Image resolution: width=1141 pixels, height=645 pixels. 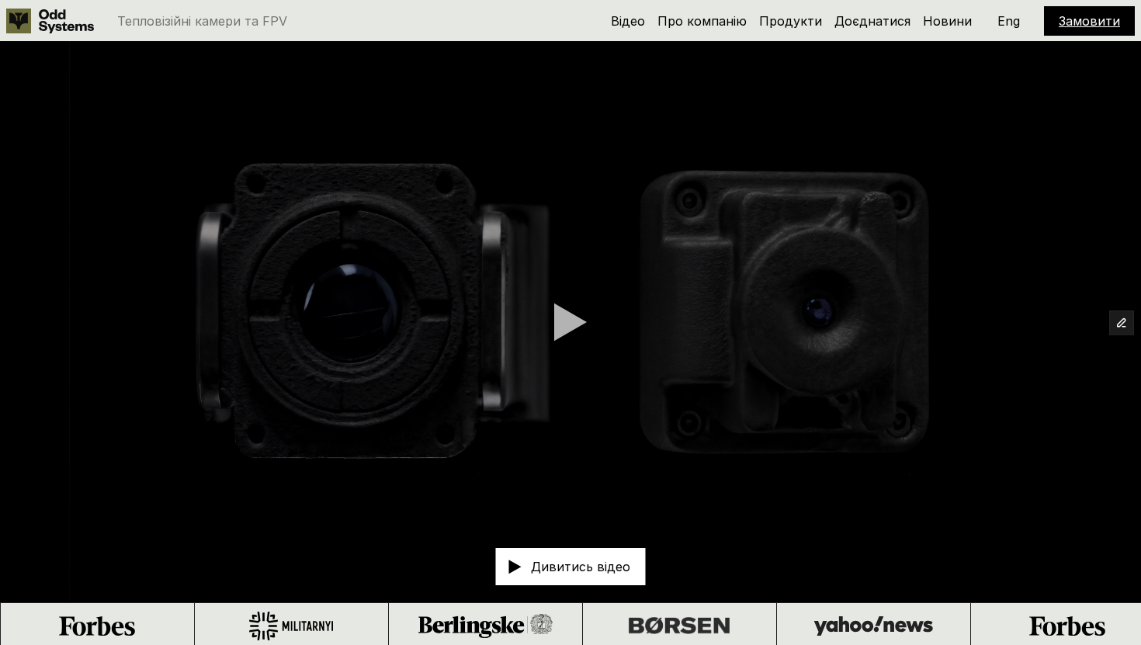 What do you see at coordinates (628, 21) in the screenshot?
I see `a: Відео` at bounding box center [628, 21].